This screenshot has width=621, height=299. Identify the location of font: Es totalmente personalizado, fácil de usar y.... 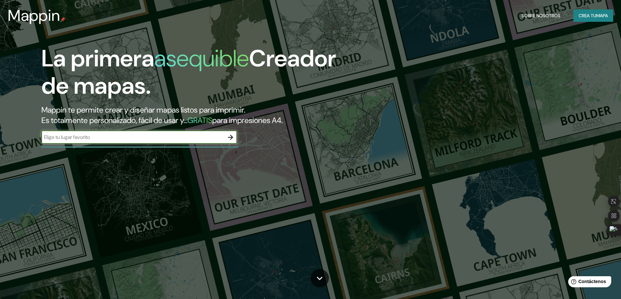
(114, 120).